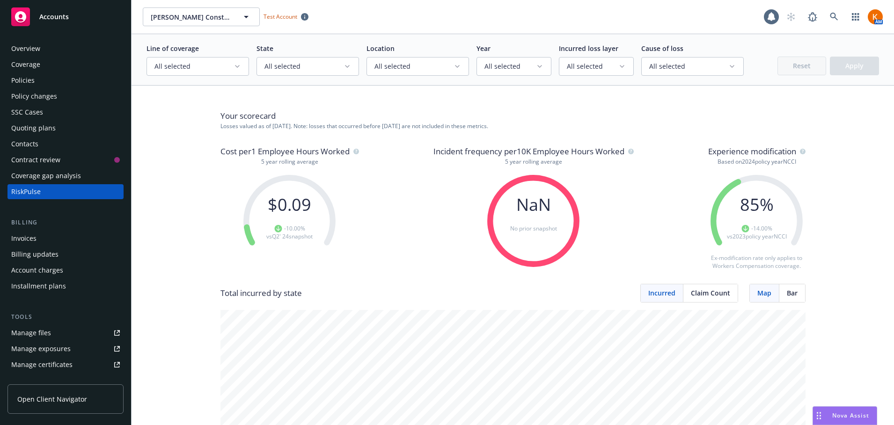 The height and width of the screenshot is (425, 894). What do you see at coordinates (66, 255) in the screenshot?
I see `a: Billing updates` at bounding box center [66, 255].